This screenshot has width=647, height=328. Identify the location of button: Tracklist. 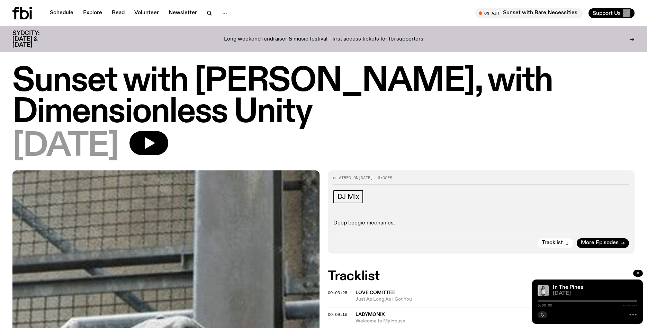
(555, 243).